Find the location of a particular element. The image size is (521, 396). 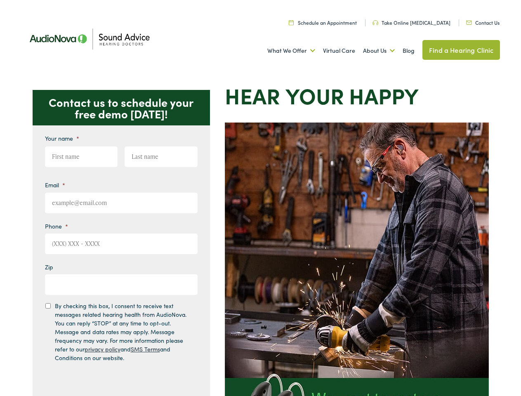

strong: Hear is located at coordinates (252, 95).